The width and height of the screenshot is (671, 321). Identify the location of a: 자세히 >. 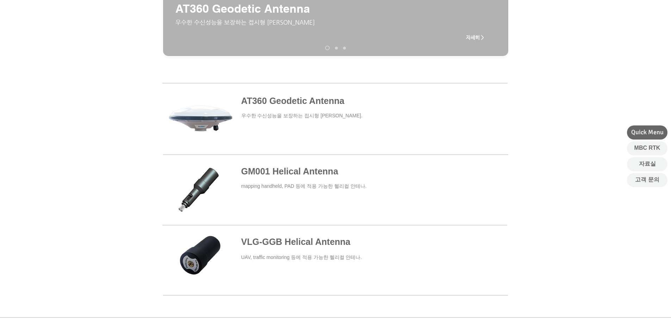
(475, 37).